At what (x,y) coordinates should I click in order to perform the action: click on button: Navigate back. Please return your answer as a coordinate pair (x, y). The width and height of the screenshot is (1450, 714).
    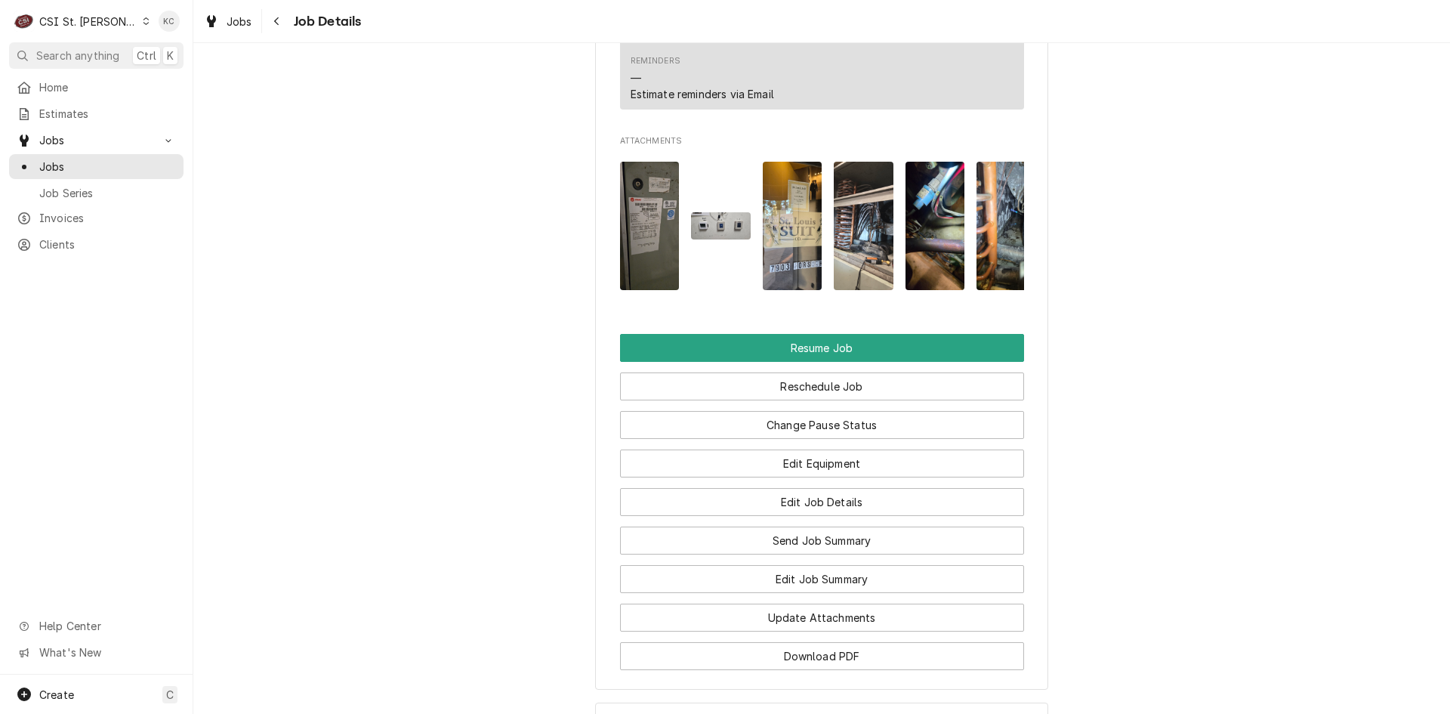
    Looking at the image, I should click on (277, 21).